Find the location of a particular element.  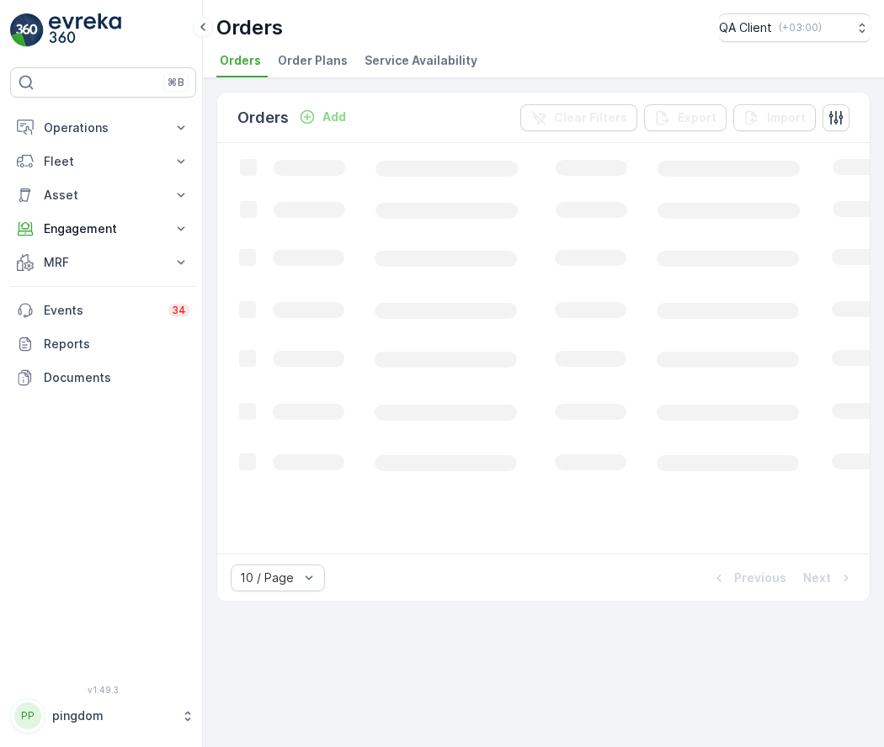

a: Events34 is located at coordinates (103, 311).